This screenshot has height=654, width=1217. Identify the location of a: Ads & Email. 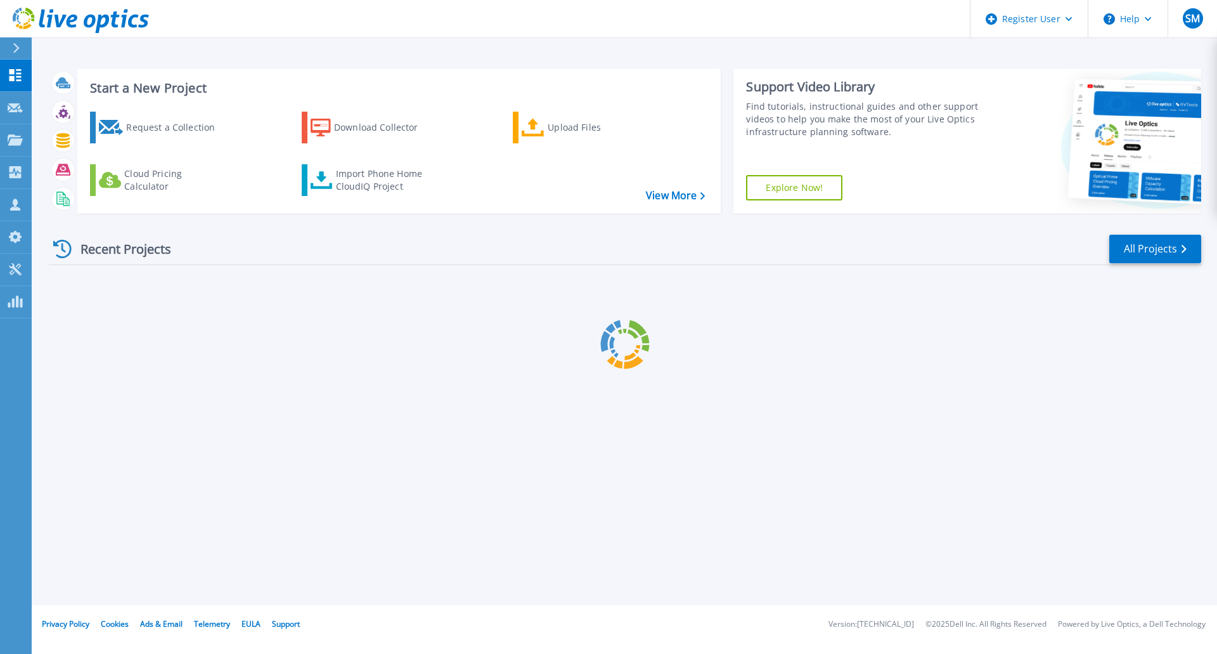
(161, 623).